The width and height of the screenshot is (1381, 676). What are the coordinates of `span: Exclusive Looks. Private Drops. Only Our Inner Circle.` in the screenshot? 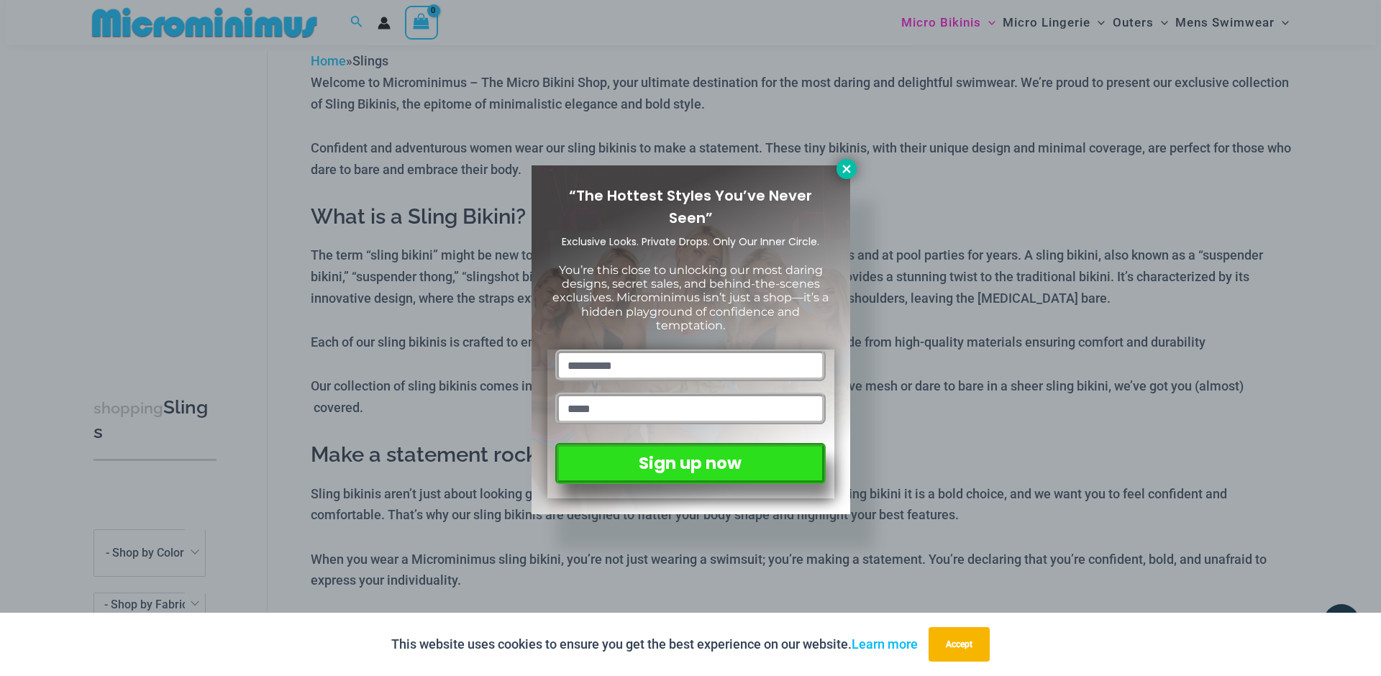 It's located at (691, 242).